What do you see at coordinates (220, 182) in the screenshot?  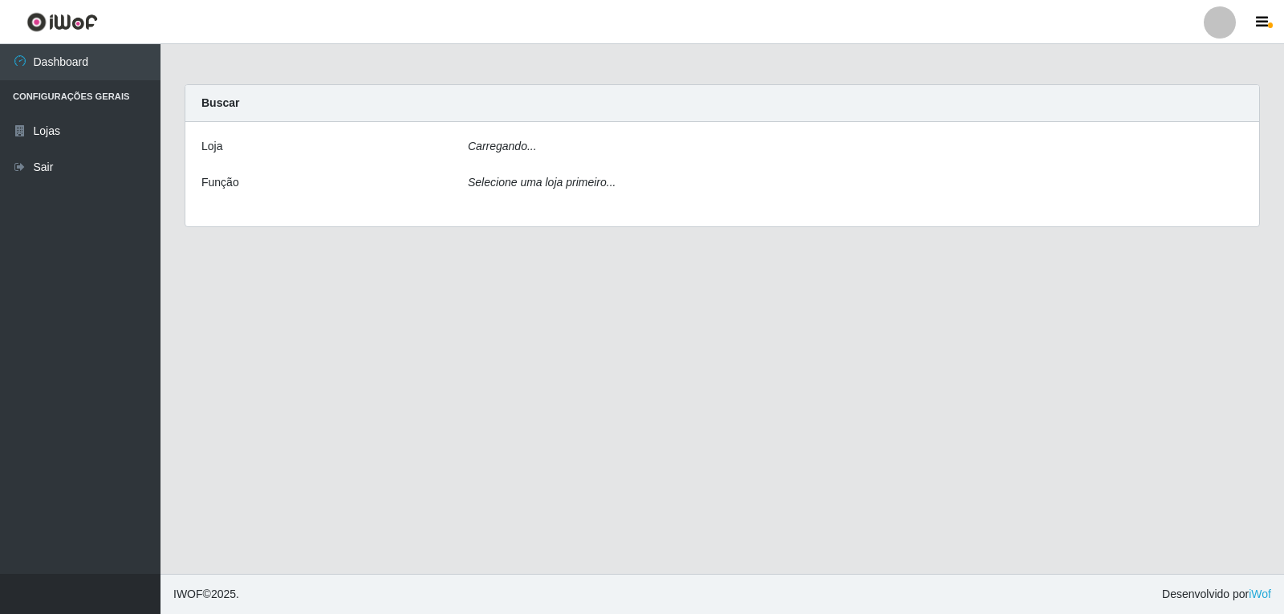 I see `label: Função` at bounding box center [220, 182].